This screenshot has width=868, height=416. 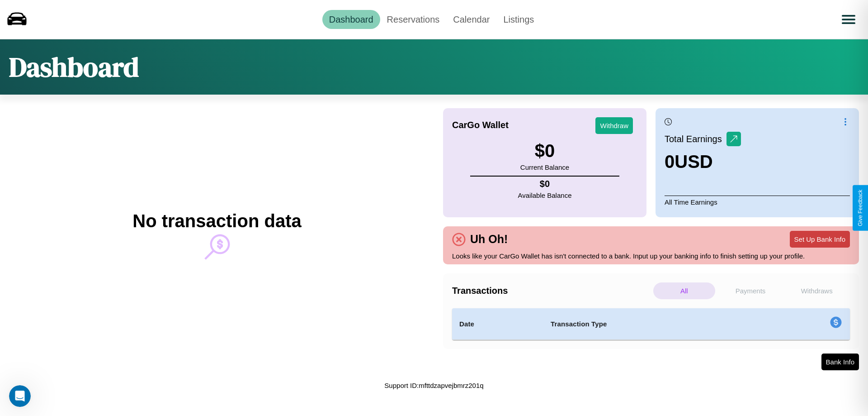 What do you see at coordinates (849, 19) in the screenshot?
I see `button: Open menu` at bounding box center [849, 19].